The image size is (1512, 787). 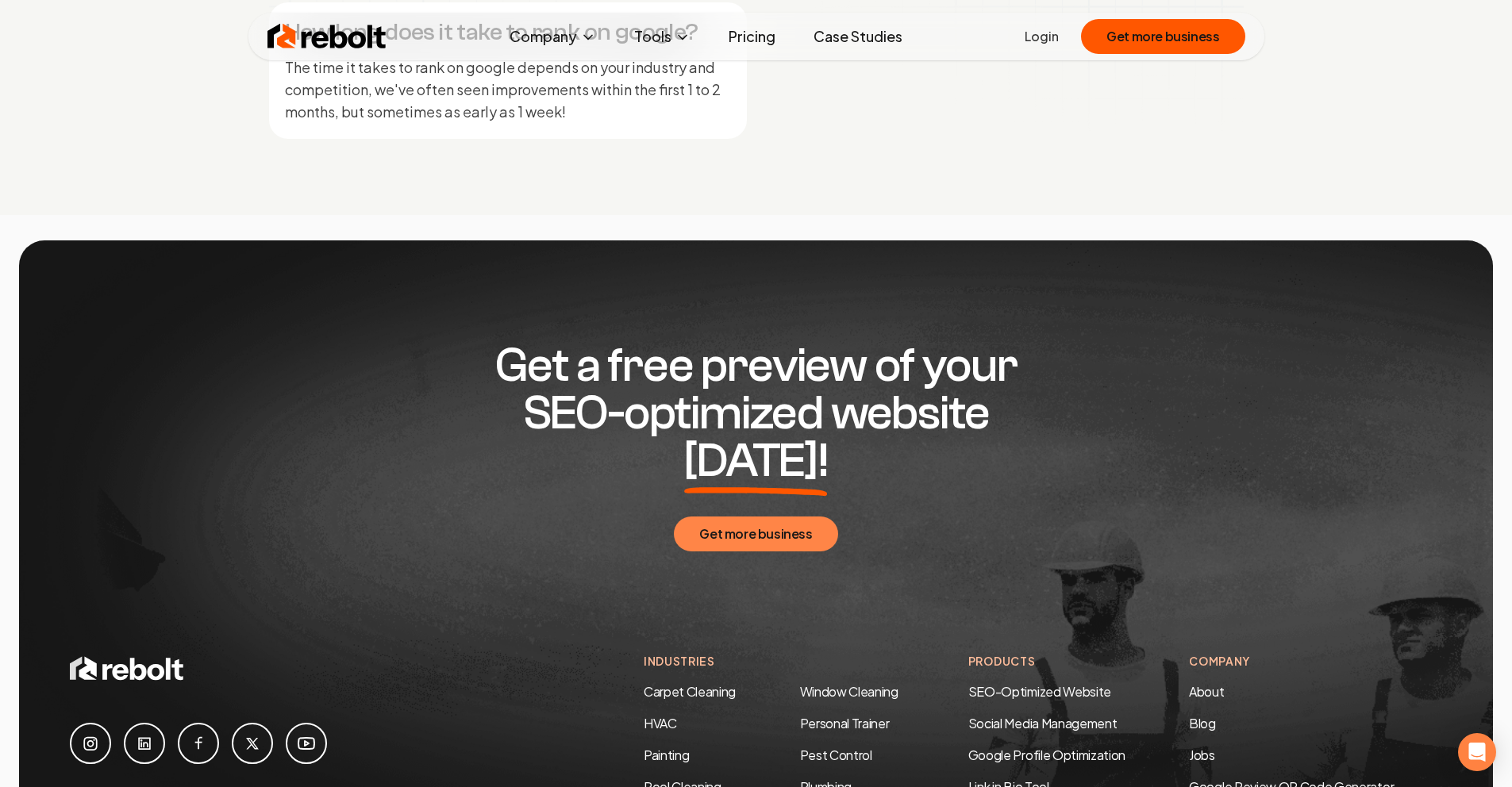 I want to click on h2: Get a free preview of your SEO-optimized website, so click(x=756, y=413).